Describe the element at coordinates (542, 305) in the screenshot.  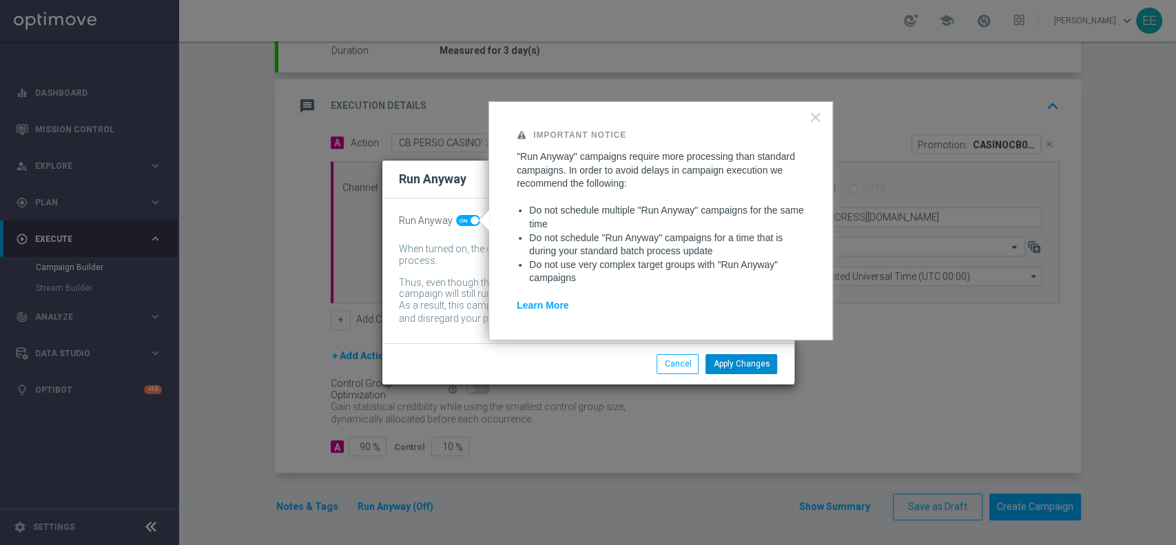
I see `a: Learn More` at that location.